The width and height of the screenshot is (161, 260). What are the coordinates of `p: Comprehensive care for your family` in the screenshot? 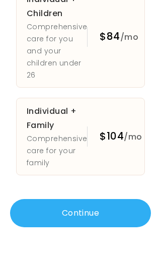 It's located at (57, 151).